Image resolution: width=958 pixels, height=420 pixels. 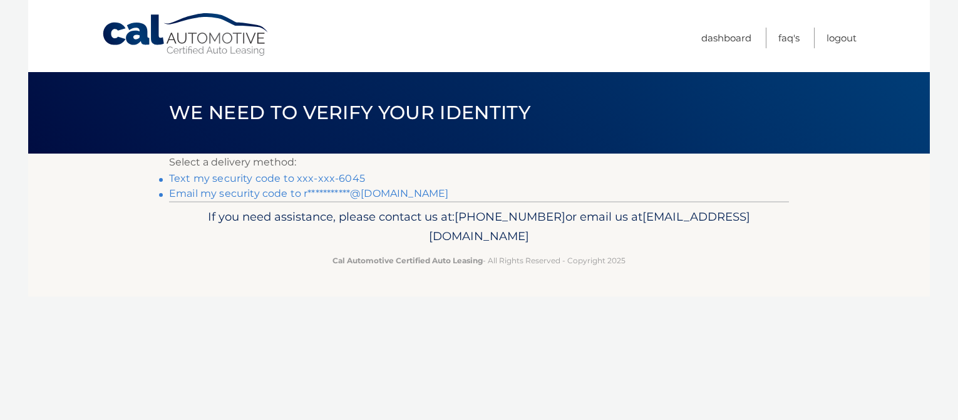 I want to click on p: - All Rights Reserved - Copyright 2025, so click(x=479, y=260).